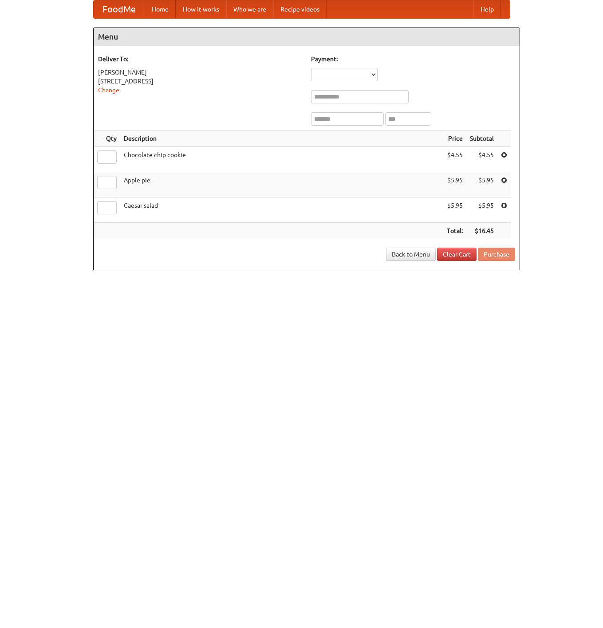  Describe the element at coordinates (487, 9) in the screenshot. I see `a: Help` at that location.